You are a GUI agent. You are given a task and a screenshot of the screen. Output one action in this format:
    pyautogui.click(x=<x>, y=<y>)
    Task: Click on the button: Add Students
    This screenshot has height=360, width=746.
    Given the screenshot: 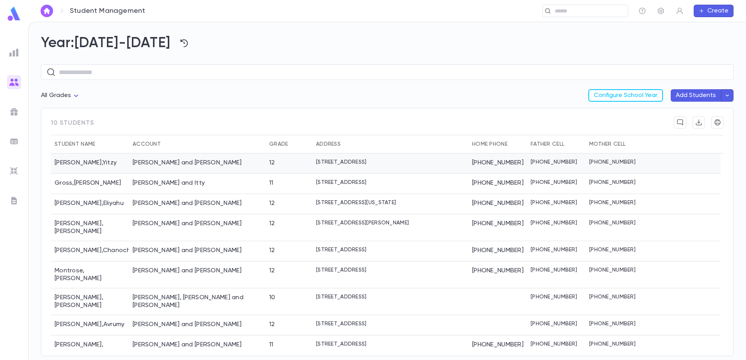 What is the action you would take?
    pyautogui.click(x=695, y=96)
    